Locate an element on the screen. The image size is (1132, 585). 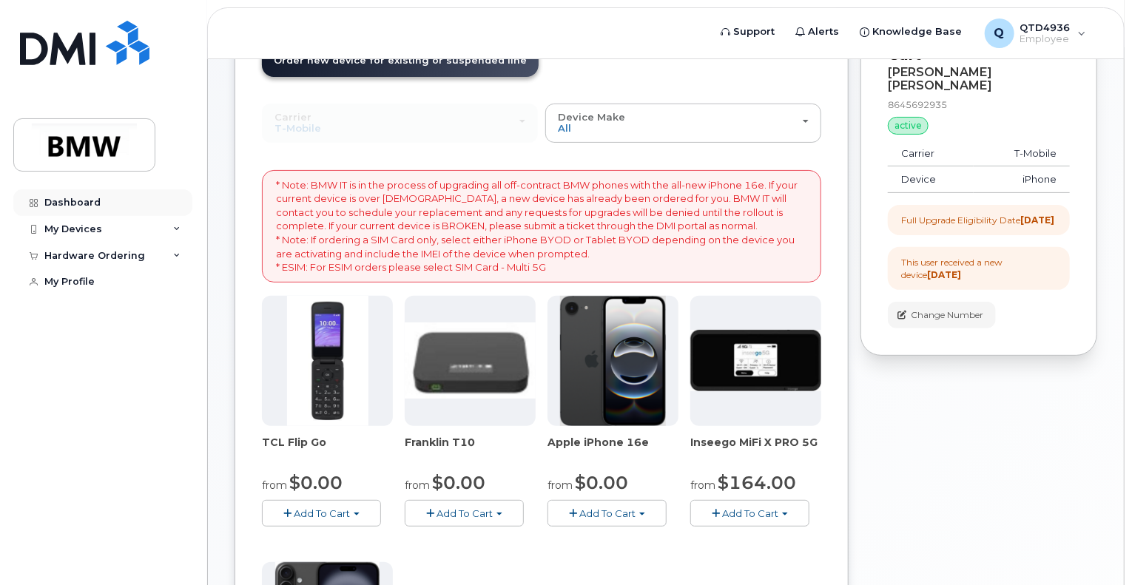
button: Device Make All is located at coordinates (683, 123).